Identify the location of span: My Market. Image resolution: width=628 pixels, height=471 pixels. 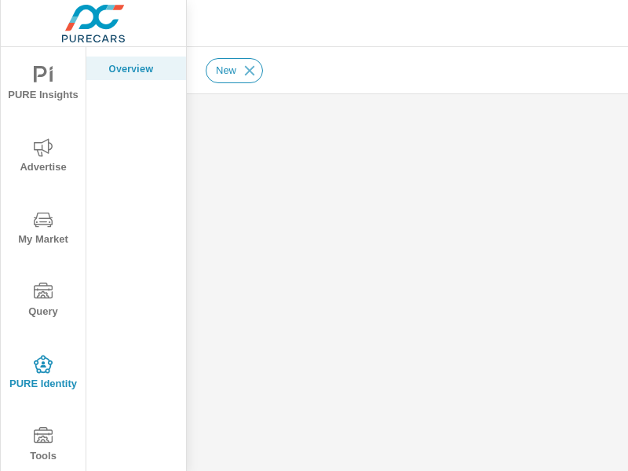
(43, 229).